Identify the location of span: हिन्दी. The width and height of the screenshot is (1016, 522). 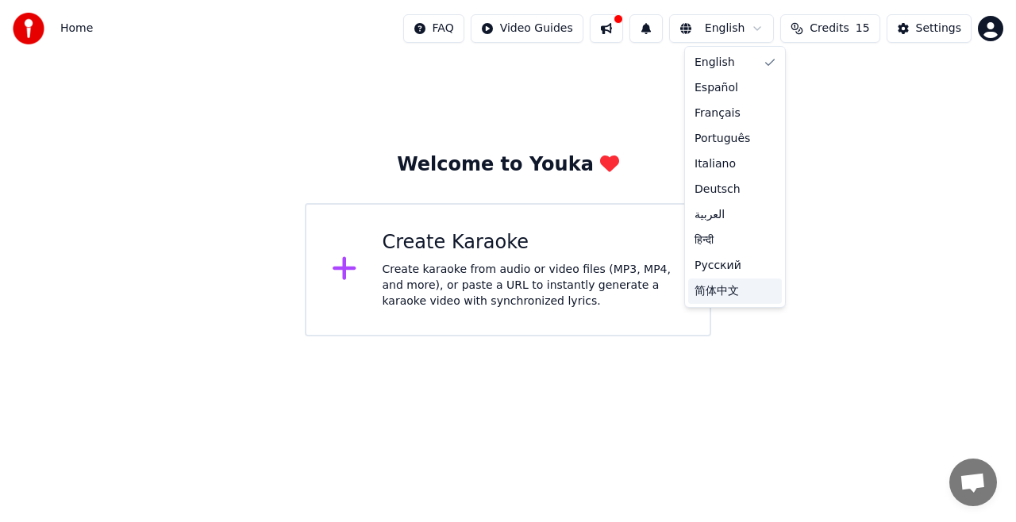
(704, 240).